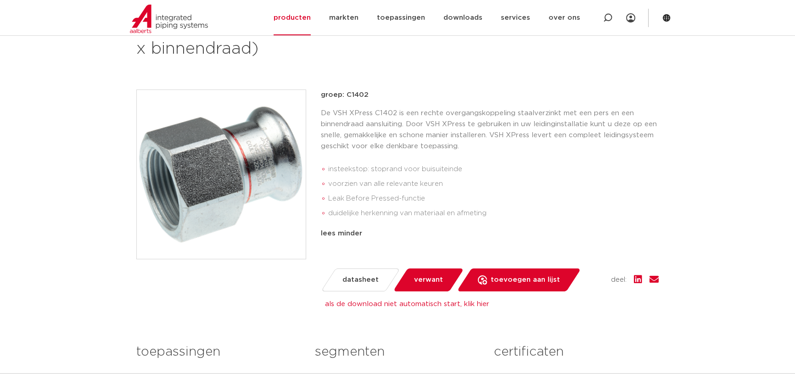 The image size is (795, 374). I want to click on p: De VSH XPress C1402 is een rechte overgangskoppeling staalverzinkt met een pers en een binnendraa..., so click(490, 130).